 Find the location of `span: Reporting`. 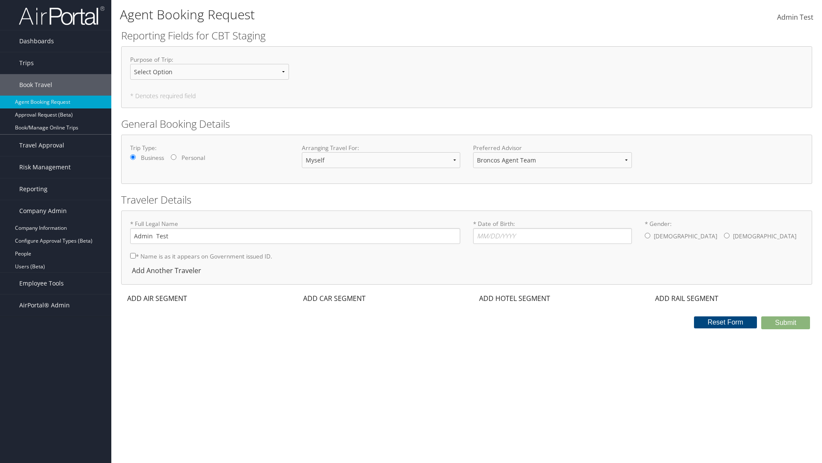

span: Reporting is located at coordinates (33, 189).